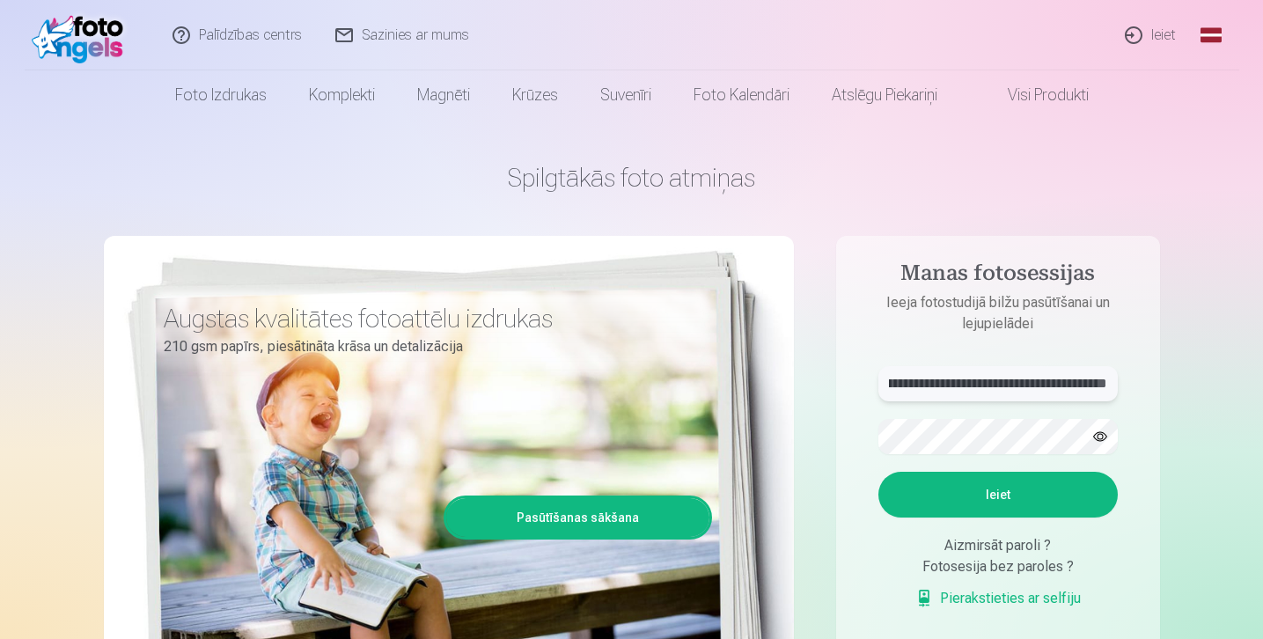 The width and height of the screenshot is (1263, 639). I want to click on a: Magnēti, so click(444, 95).